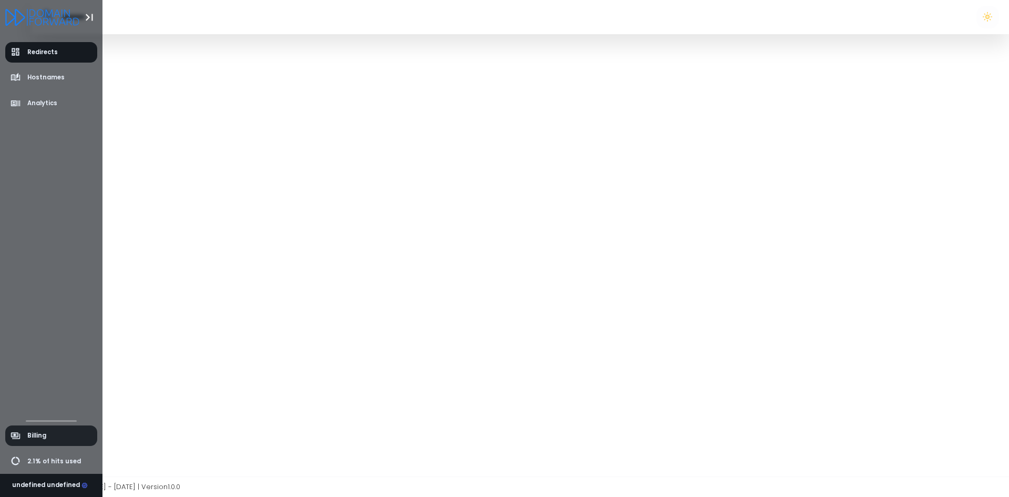 The width and height of the screenshot is (1009, 497). I want to click on span: Analytics, so click(42, 103).